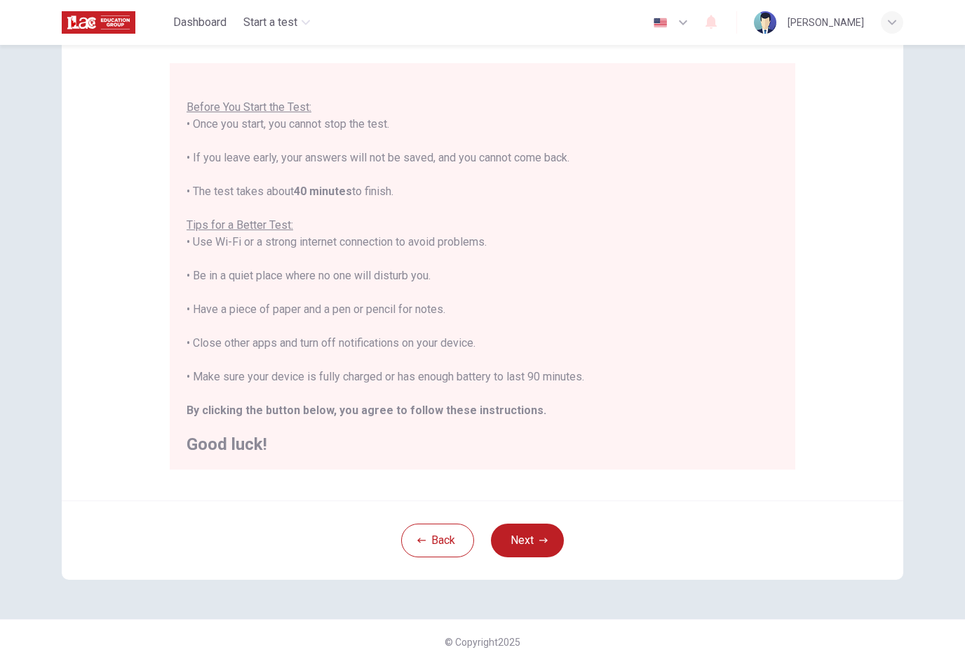  Describe the element at coordinates (249, 107) in the screenshot. I see `u: Before You Start the Test:` at that location.